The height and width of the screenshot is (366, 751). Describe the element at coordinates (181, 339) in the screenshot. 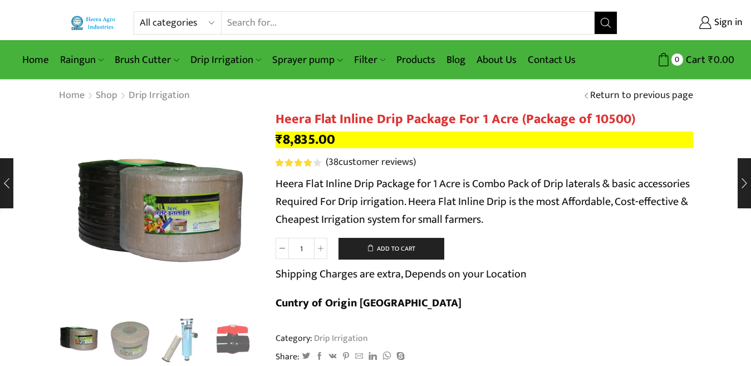

I see `li: 3 / 10` at that location.